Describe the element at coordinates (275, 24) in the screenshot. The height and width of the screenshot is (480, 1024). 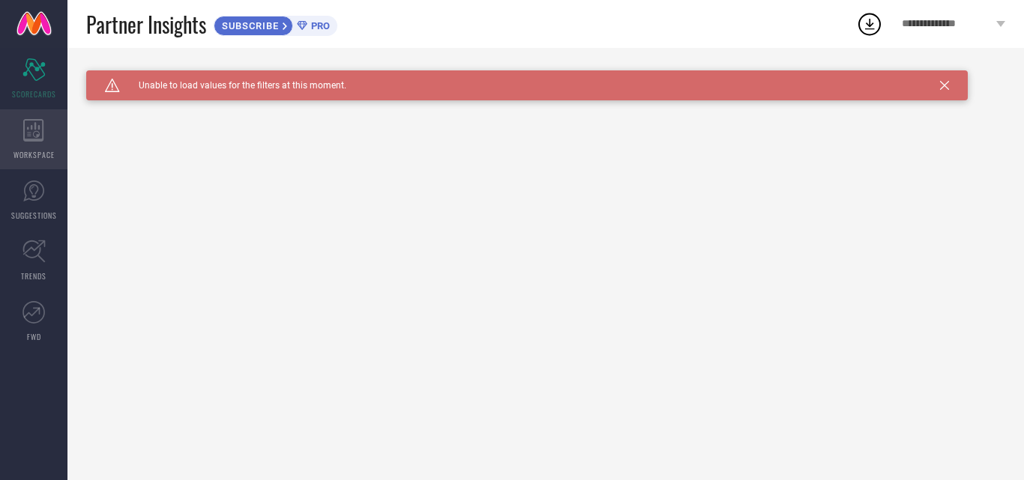
I see `a: SUBSCRIBEPRO` at that location.